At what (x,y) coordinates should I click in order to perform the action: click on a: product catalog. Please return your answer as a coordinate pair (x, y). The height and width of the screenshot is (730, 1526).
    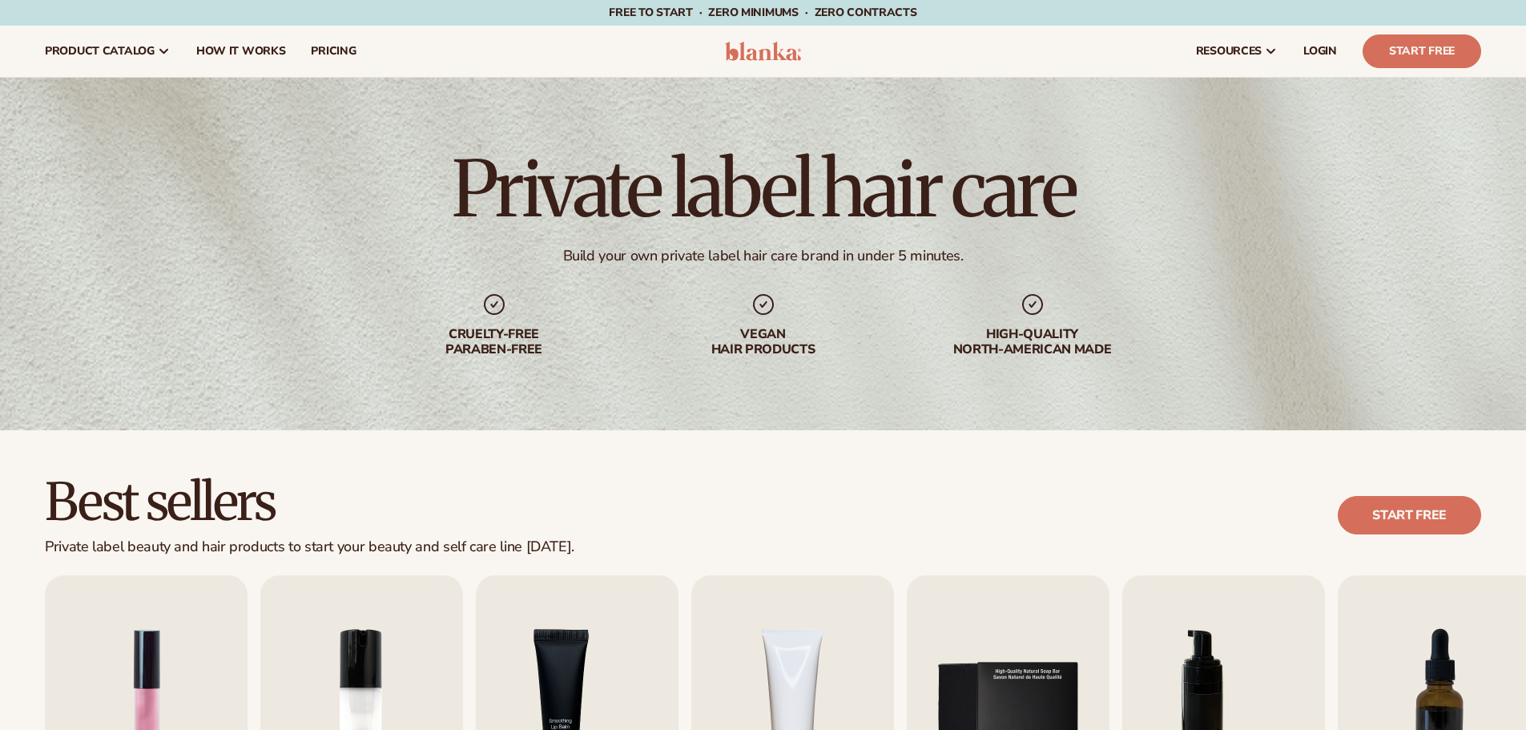
    Looking at the image, I should click on (107, 51).